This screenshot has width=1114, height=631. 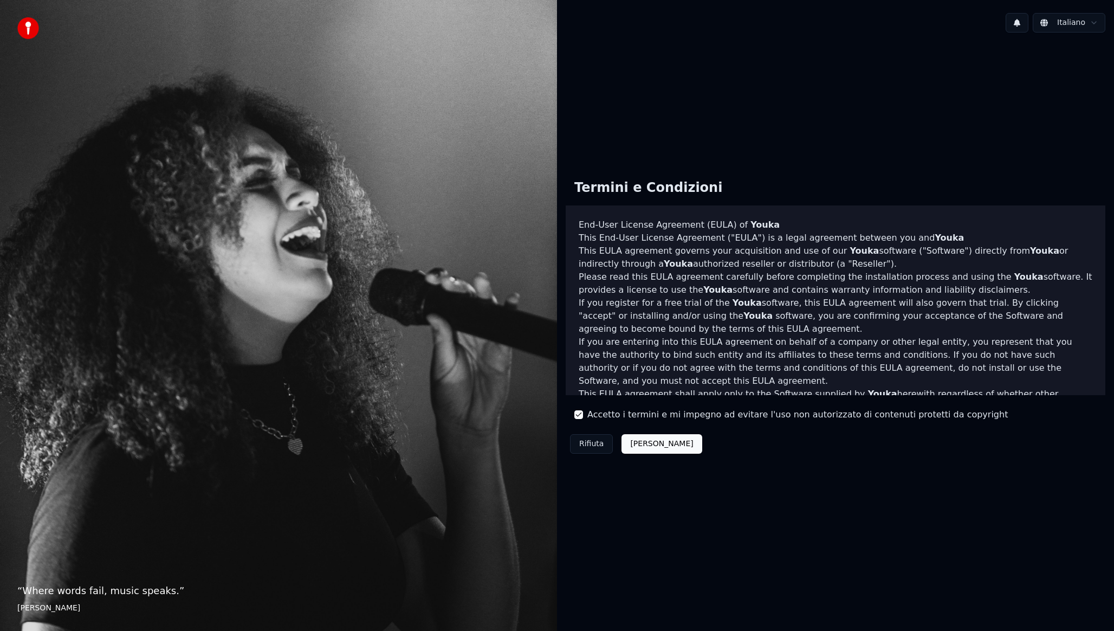 What do you see at coordinates (648, 188) in the screenshot?
I see `div: Termini e Condizioni` at bounding box center [648, 188].